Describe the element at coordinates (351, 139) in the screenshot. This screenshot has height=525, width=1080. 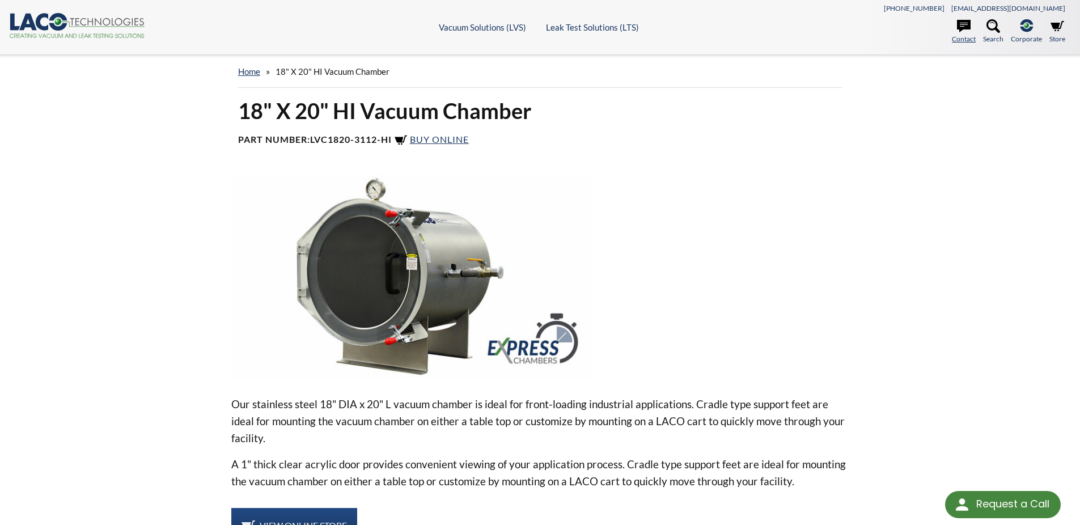
I see `b: LVC1820-3112-HI` at that location.